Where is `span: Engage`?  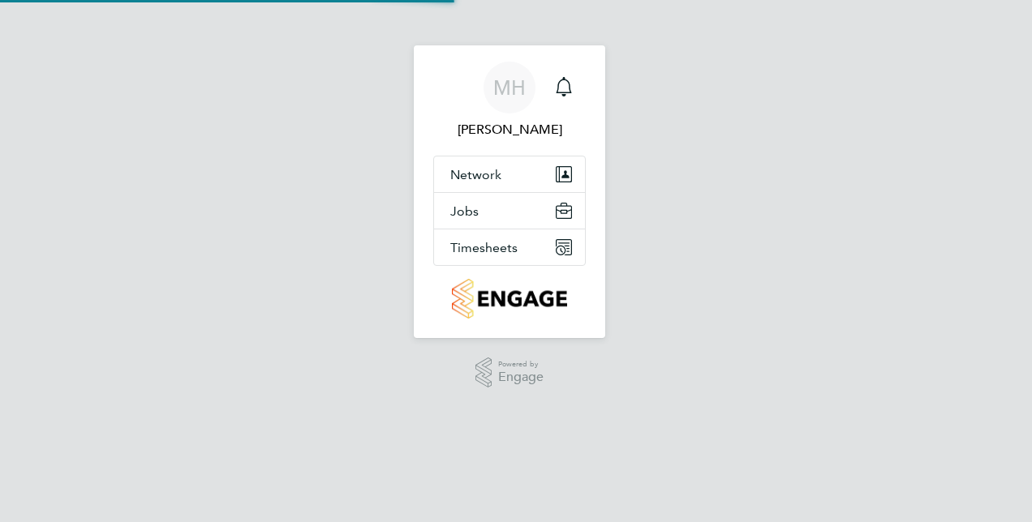
span: Engage is located at coordinates (521, 377).